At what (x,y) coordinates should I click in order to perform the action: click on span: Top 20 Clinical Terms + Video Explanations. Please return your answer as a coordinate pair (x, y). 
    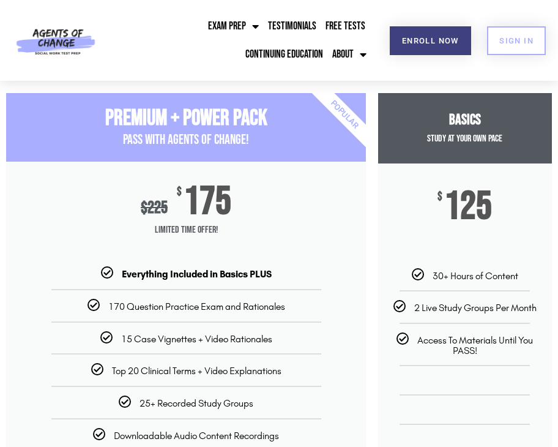
    Looking at the image, I should click on (197, 370).